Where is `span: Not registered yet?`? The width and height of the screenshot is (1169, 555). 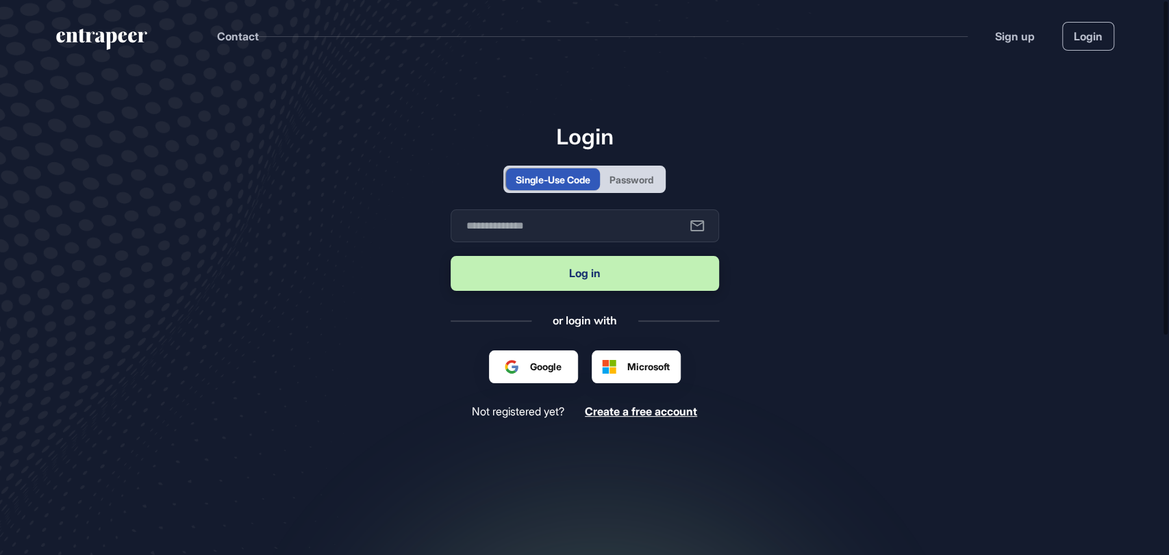
span: Not registered yet? is located at coordinates (518, 412).